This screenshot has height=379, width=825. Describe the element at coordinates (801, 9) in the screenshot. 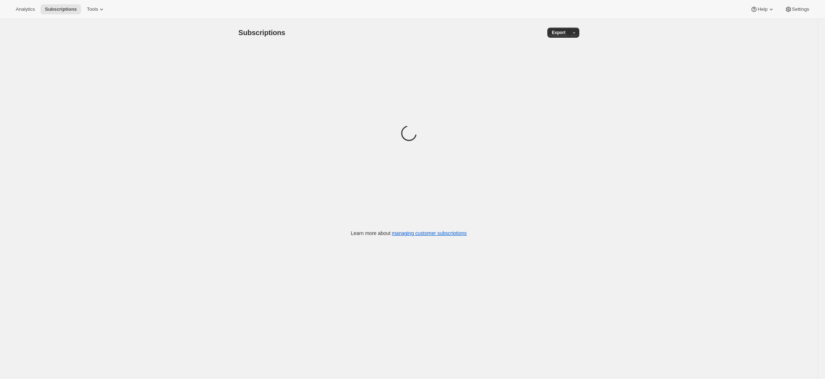

I see `span: Settings` at that location.